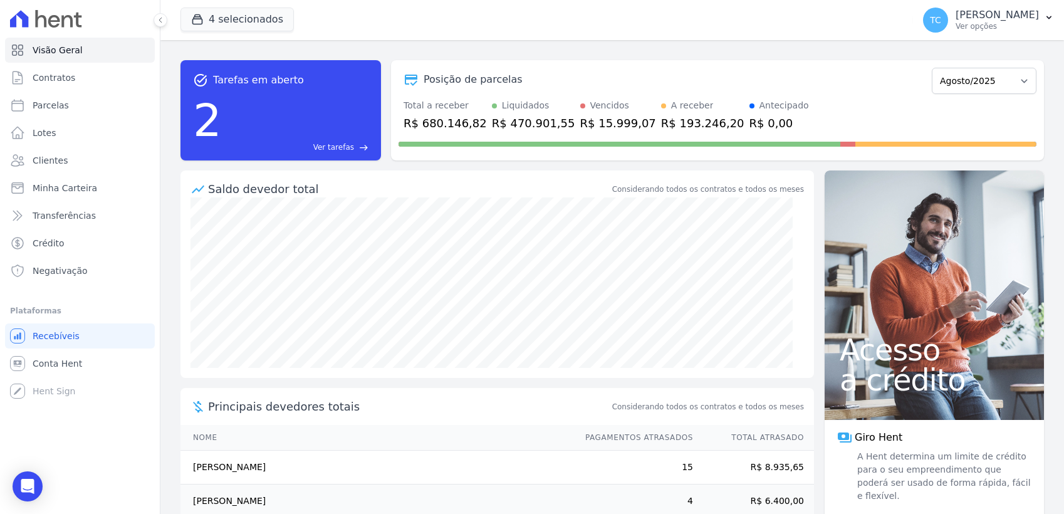  Describe the element at coordinates (445, 123) in the screenshot. I see `div: R$ 680.146,82` at that location.